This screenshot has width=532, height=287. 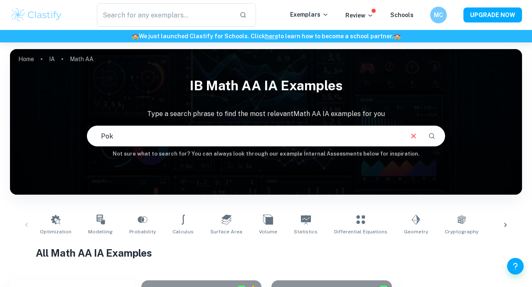 I want to click on span: Algebra, so click(x=505, y=232).